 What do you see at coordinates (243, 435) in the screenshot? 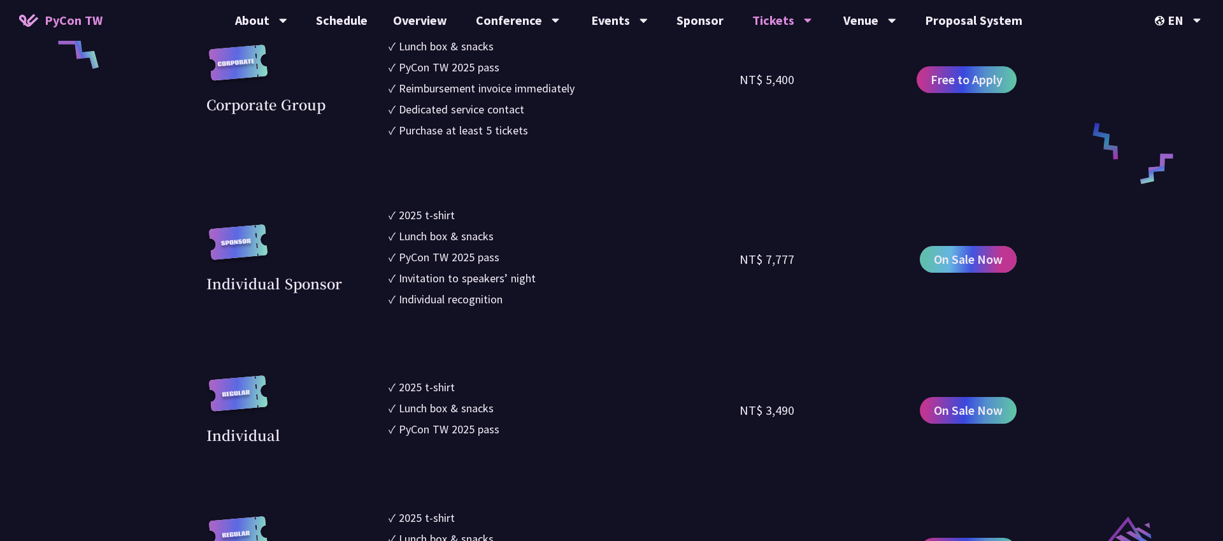
I see `div: Individual` at bounding box center [243, 435].